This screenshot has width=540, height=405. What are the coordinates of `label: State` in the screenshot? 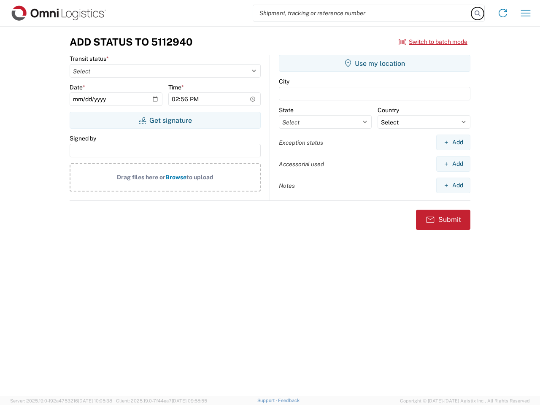 It's located at (286, 110).